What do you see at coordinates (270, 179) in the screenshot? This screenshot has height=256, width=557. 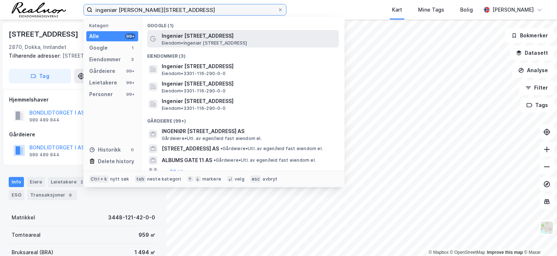 I see `div: avbryt` at bounding box center [270, 179].